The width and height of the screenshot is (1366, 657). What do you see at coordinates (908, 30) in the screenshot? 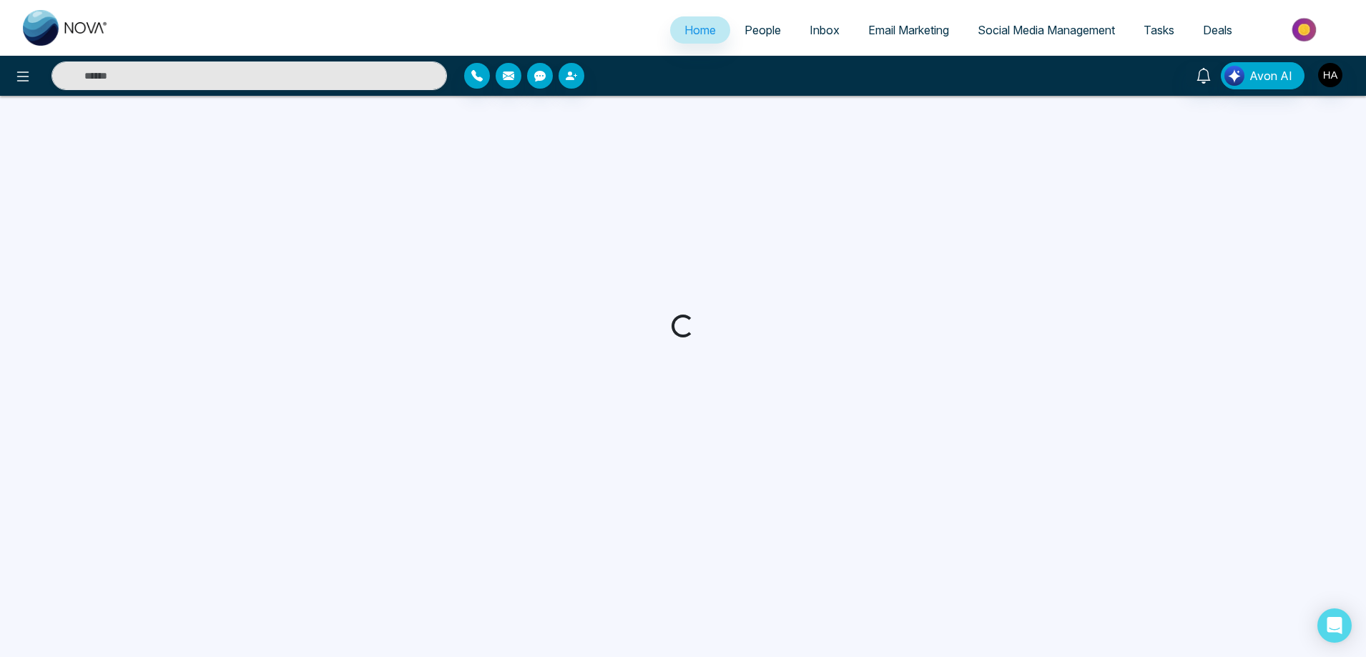
I see `span: Email Marketing` at bounding box center [908, 30].